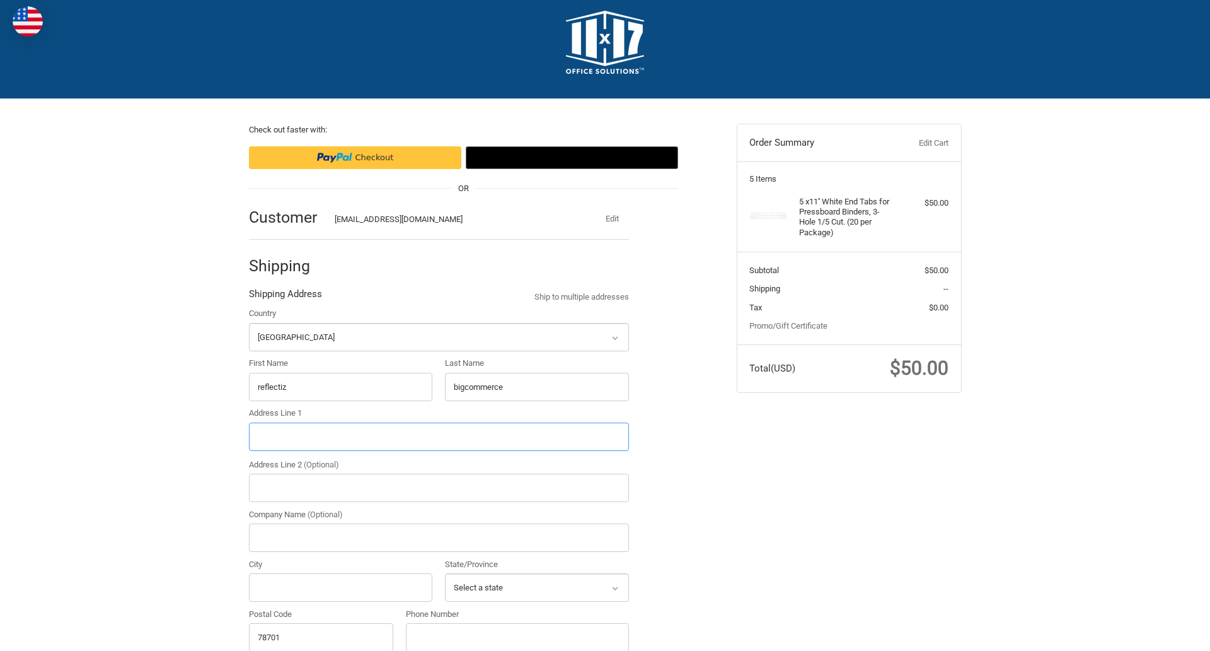 Image resolution: width=1210 pixels, height=651 pixels. I want to click on label: Country, so click(439, 313).